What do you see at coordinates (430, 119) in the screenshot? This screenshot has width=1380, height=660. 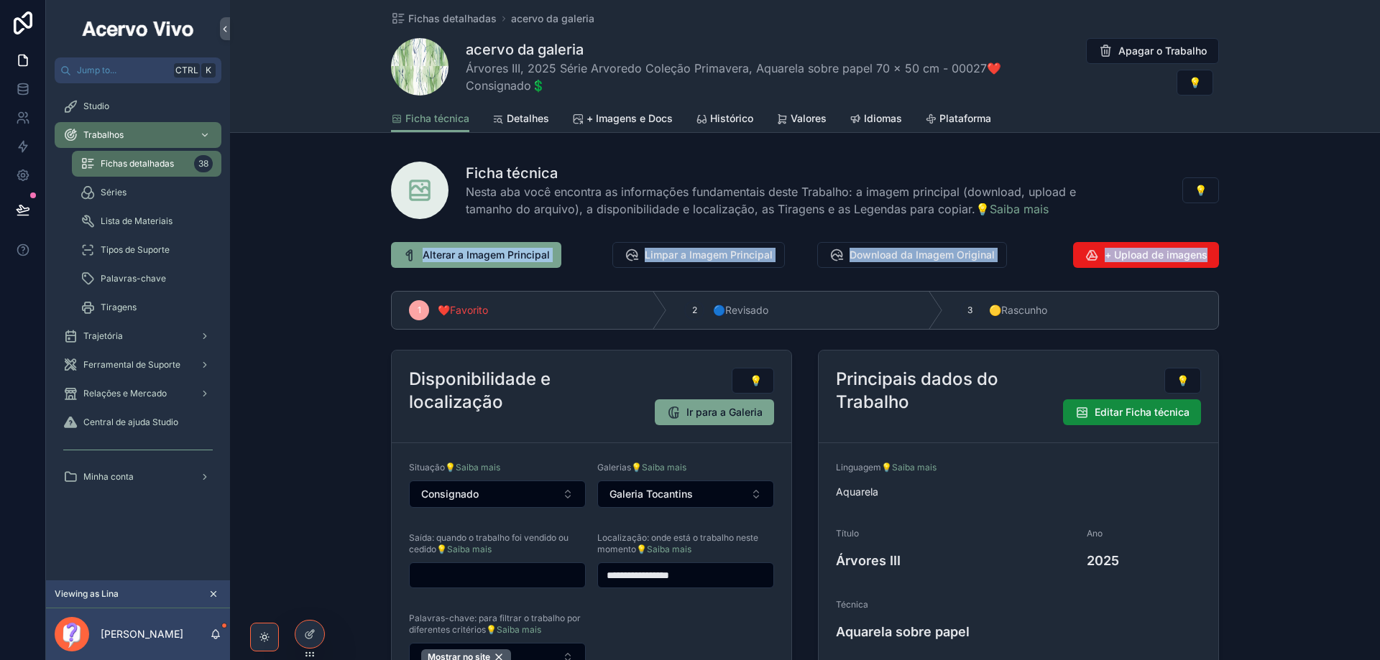 I see `a: Ficha técnica` at bounding box center [430, 119].